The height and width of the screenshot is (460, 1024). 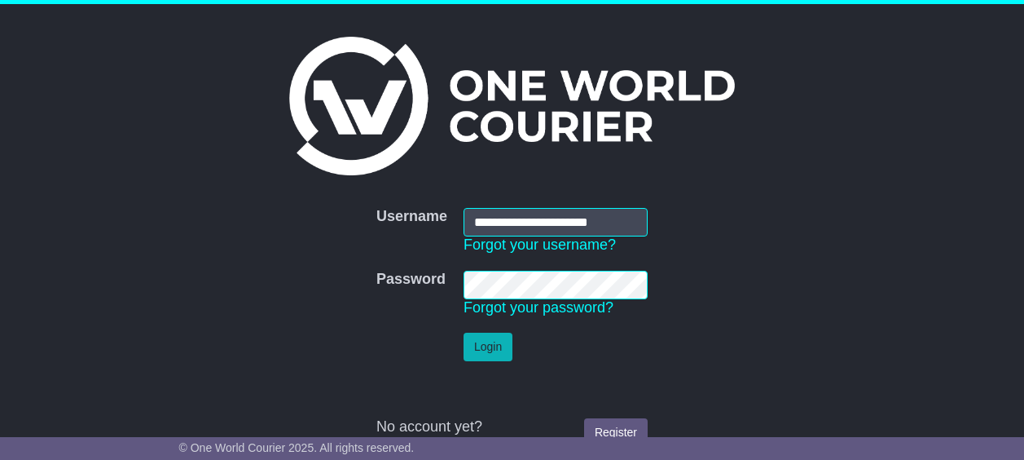 What do you see at coordinates (411, 279) in the screenshot?
I see `label: Password` at bounding box center [411, 279].